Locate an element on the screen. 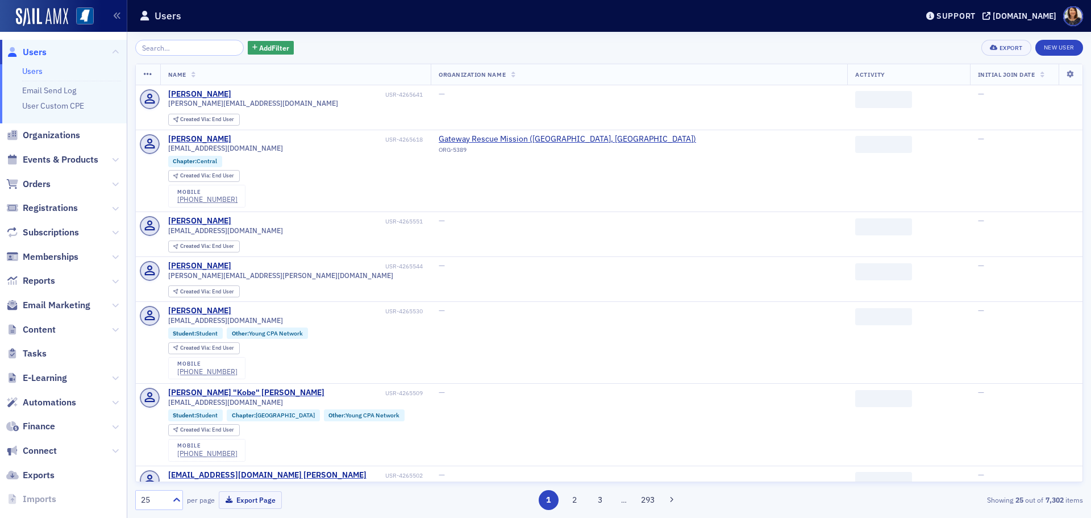 The image size is (1091, 518). a: E-Learning is located at coordinates (36, 378).